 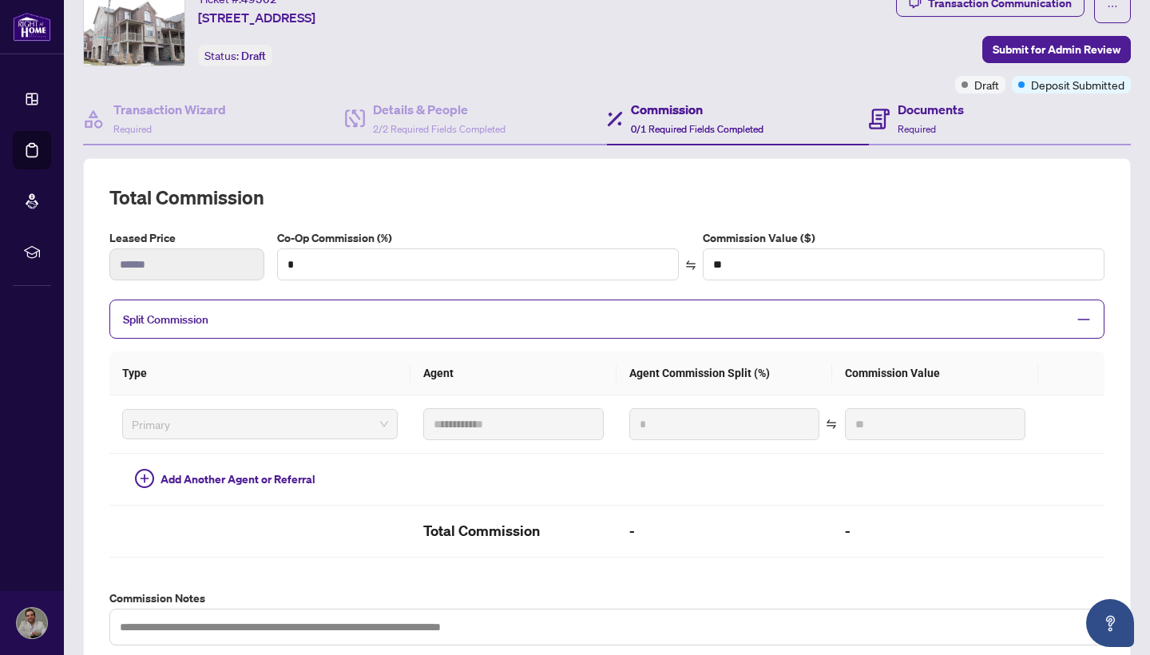 I want to click on h4: Documents, so click(x=930, y=109).